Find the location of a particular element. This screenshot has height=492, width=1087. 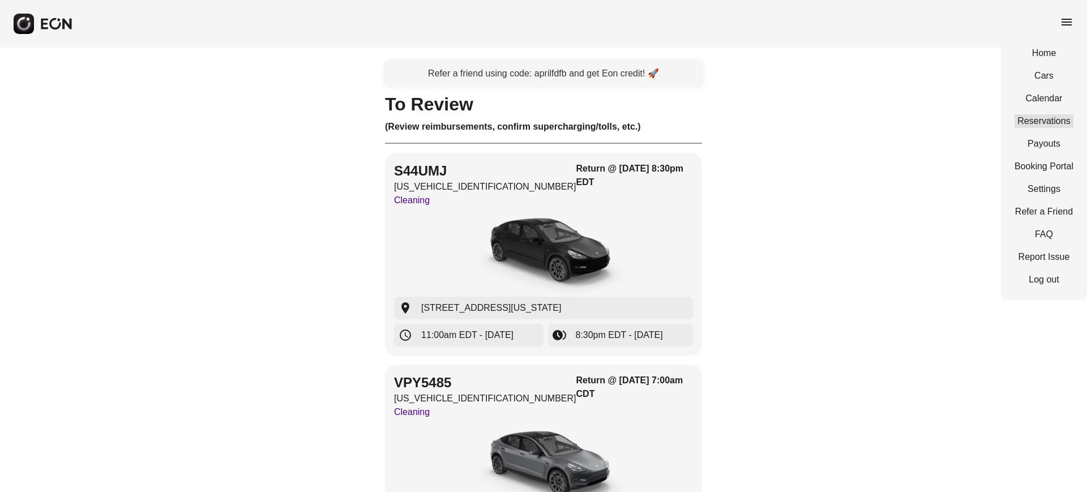

a: Log out is located at coordinates (1044, 280).